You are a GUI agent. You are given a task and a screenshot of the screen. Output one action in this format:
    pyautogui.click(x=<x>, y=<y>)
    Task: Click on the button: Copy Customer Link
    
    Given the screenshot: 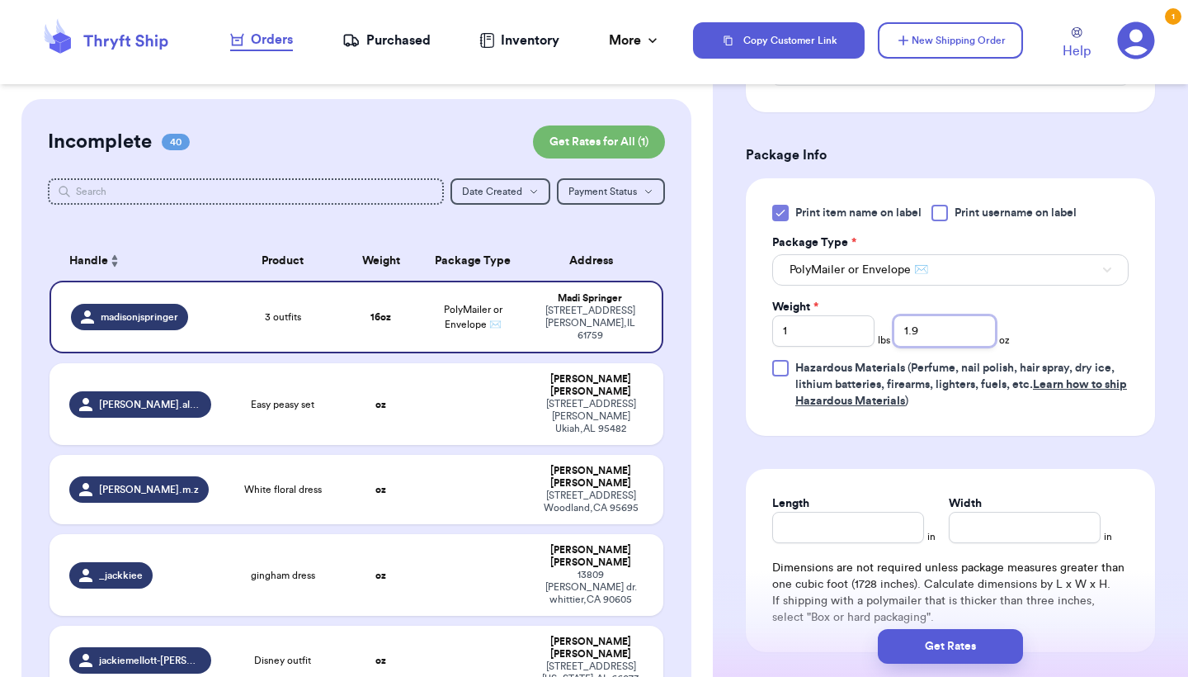 What is the action you would take?
    pyautogui.click(x=779, y=40)
    